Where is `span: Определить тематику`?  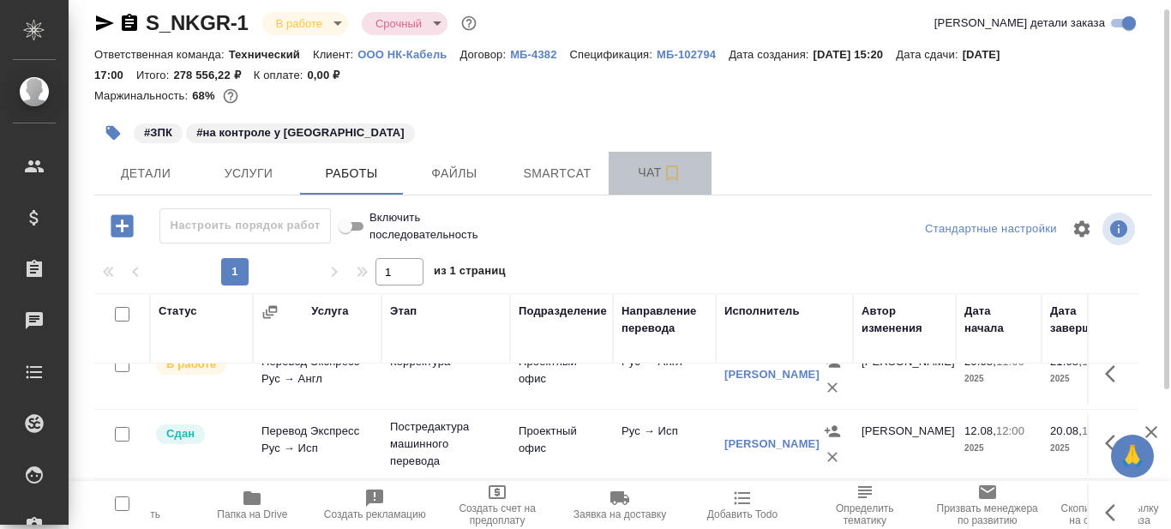 span: Определить тематику is located at coordinates (864, 514).